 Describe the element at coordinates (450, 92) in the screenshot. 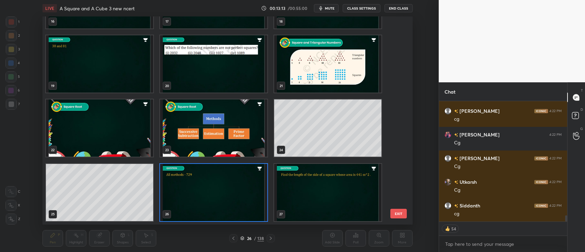

I see `p: Chat` at that location.